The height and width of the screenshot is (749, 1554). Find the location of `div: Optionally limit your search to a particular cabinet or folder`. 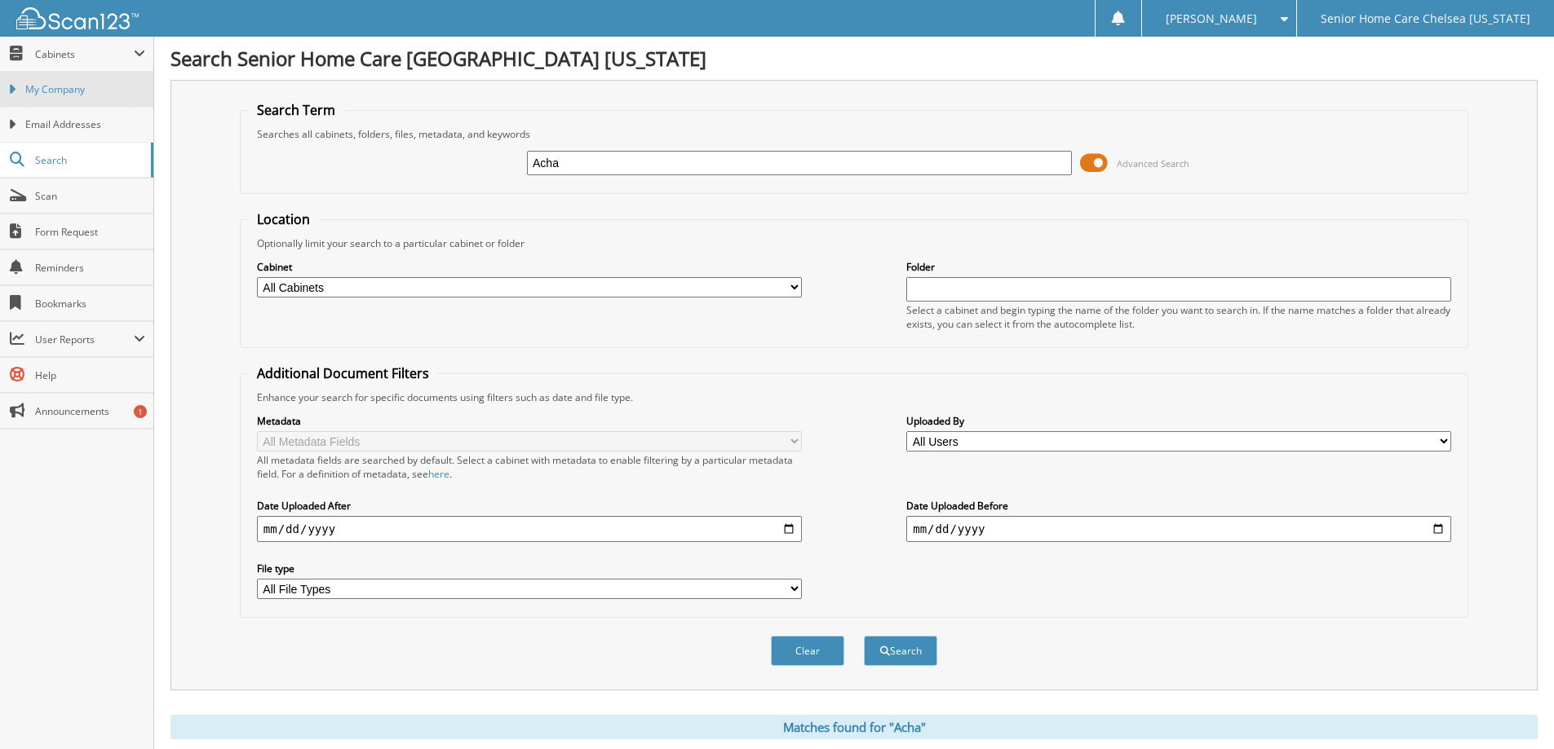

div: Optionally limit your search to a particular cabinet or folder is located at coordinates (854, 243).